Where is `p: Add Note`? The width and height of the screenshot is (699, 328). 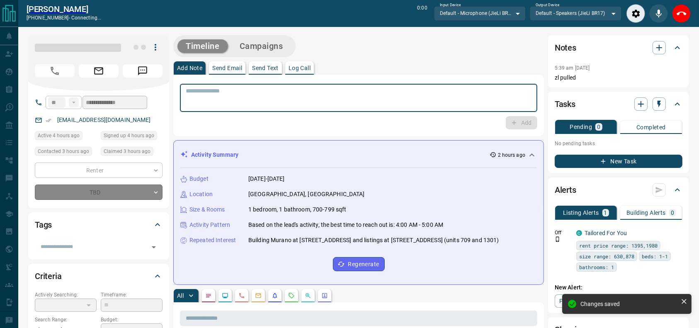
p: Add Note is located at coordinates (190, 68).